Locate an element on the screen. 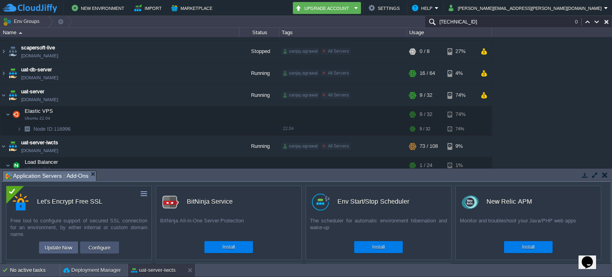  div: No active tasks is located at coordinates (35, 270).